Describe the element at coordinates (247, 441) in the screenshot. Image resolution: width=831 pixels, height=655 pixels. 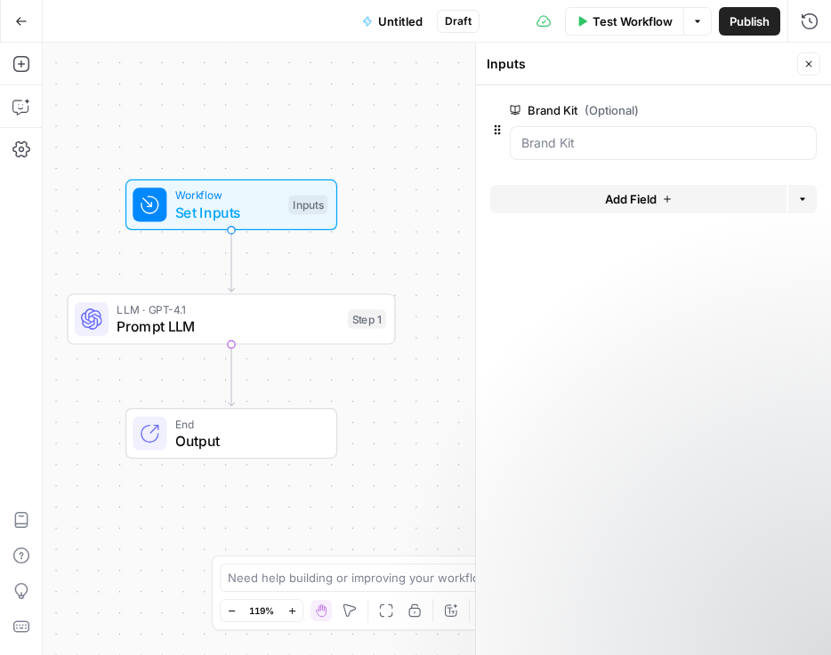
I see `span: Output` at that location.